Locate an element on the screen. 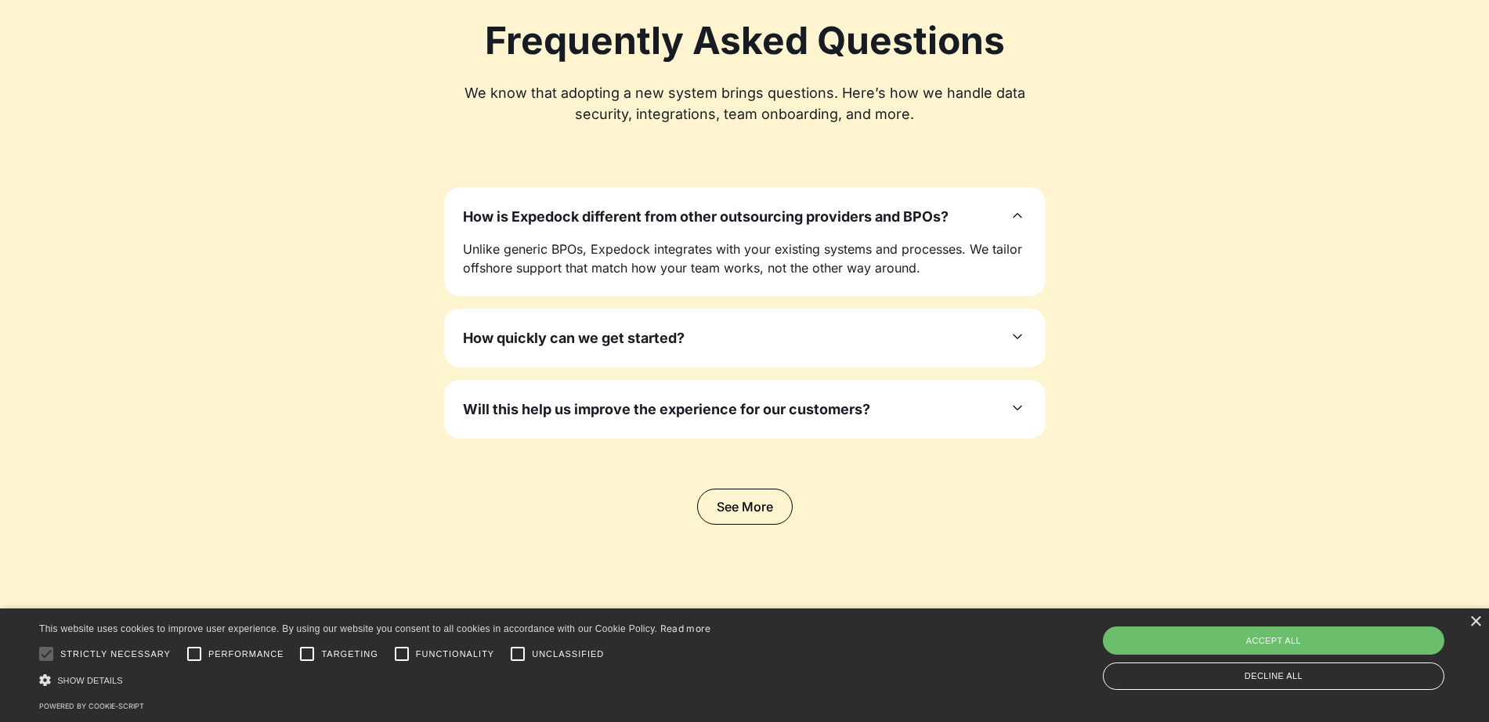  span: Unclassified is located at coordinates (568, 654).